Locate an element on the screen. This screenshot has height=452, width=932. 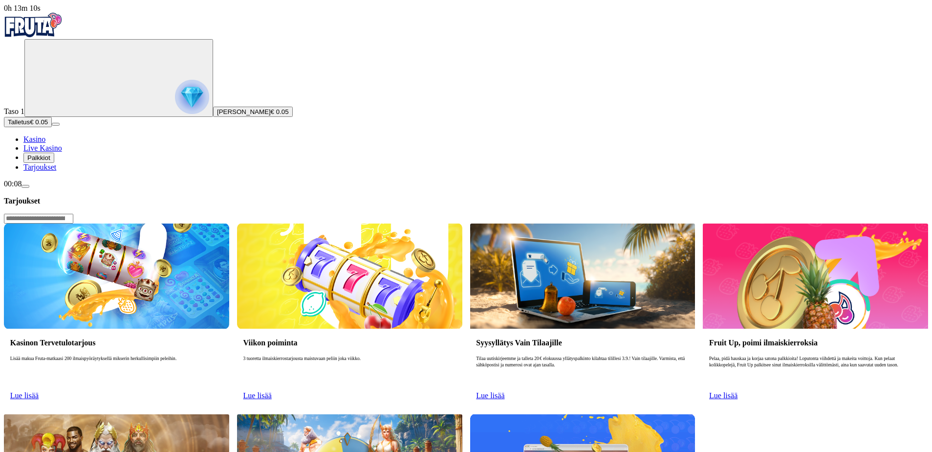
span: Palkkiot is located at coordinates (39, 157).